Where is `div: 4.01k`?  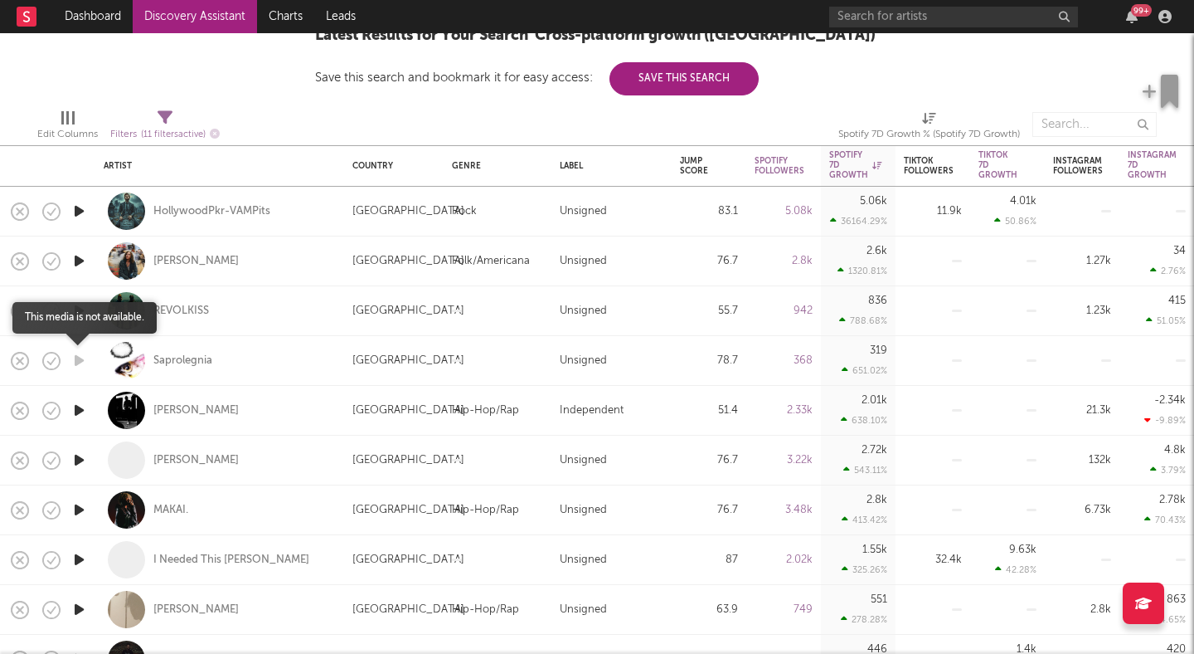
div: 4.01k is located at coordinates (1024, 201).